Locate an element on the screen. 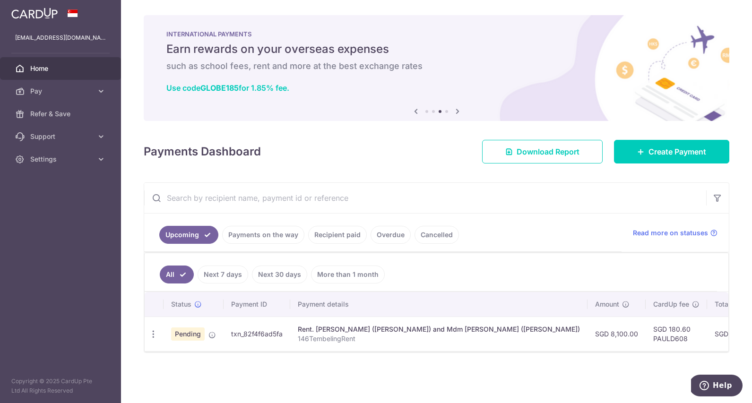 The image size is (752, 403). a: Next 7 days is located at coordinates (223, 275).